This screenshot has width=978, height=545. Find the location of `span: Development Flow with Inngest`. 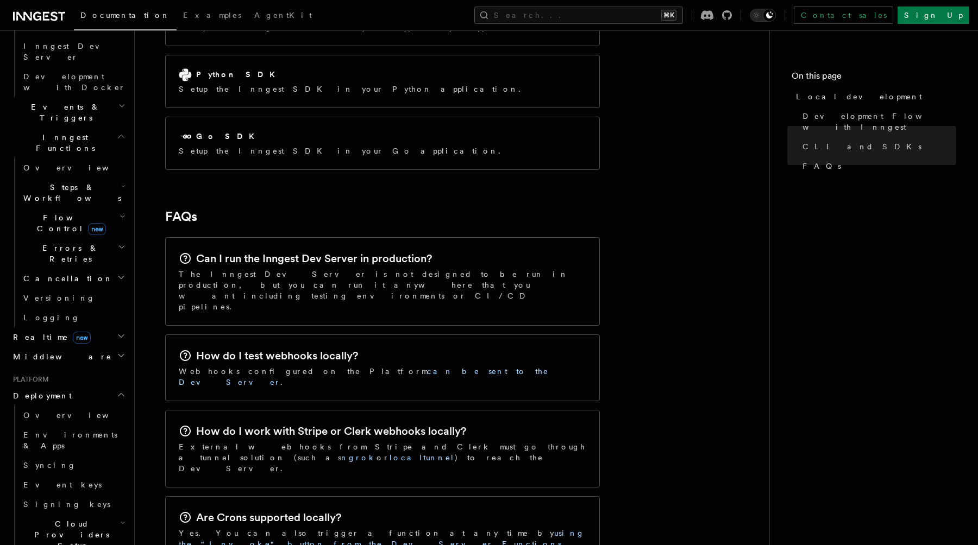

span: Development Flow with Inngest is located at coordinates (879, 122).